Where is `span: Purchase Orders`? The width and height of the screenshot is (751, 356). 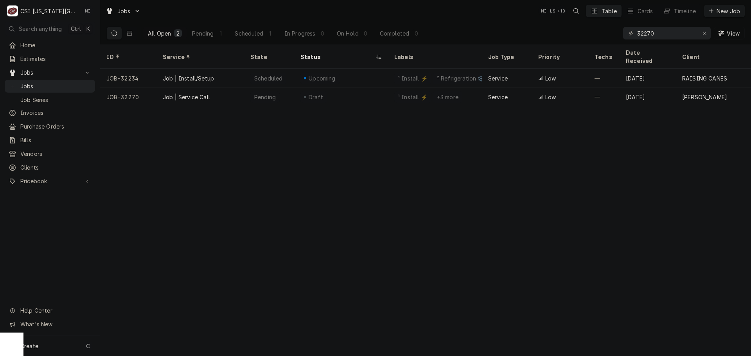
span: Purchase Orders is located at coordinates (56, 126).